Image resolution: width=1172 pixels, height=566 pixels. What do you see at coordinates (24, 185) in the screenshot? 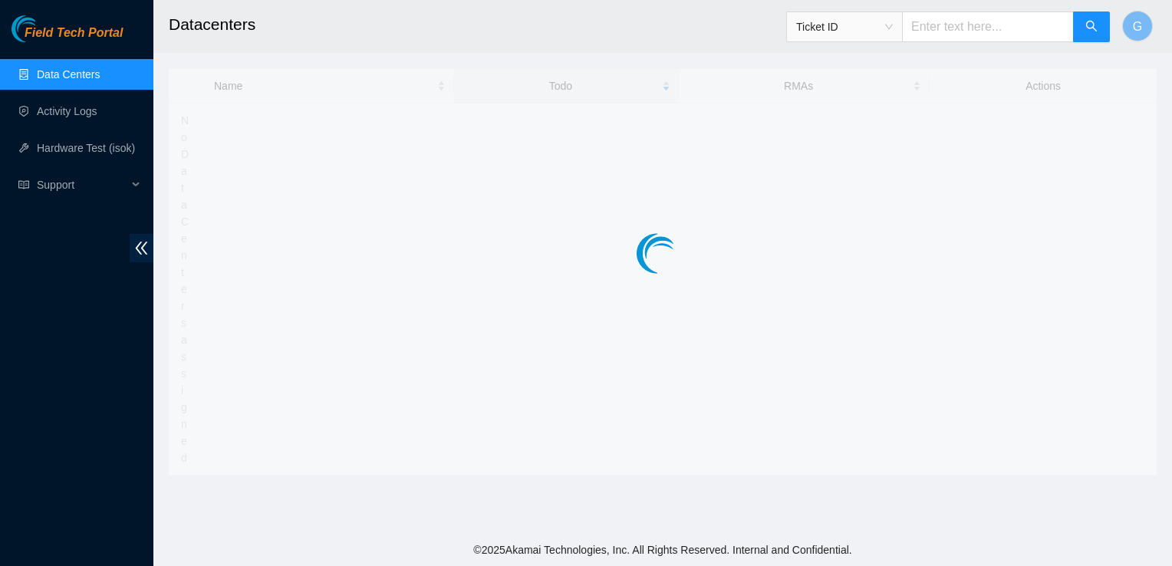
I see `span: read` at bounding box center [24, 185].